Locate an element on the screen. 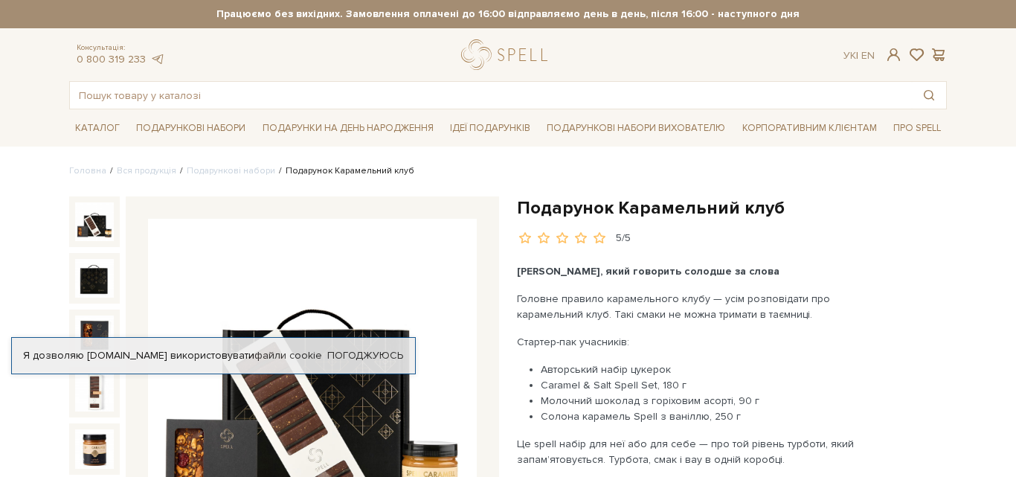 The width and height of the screenshot is (1016, 477). a: Погоджуюсь is located at coordinates (365, 356).